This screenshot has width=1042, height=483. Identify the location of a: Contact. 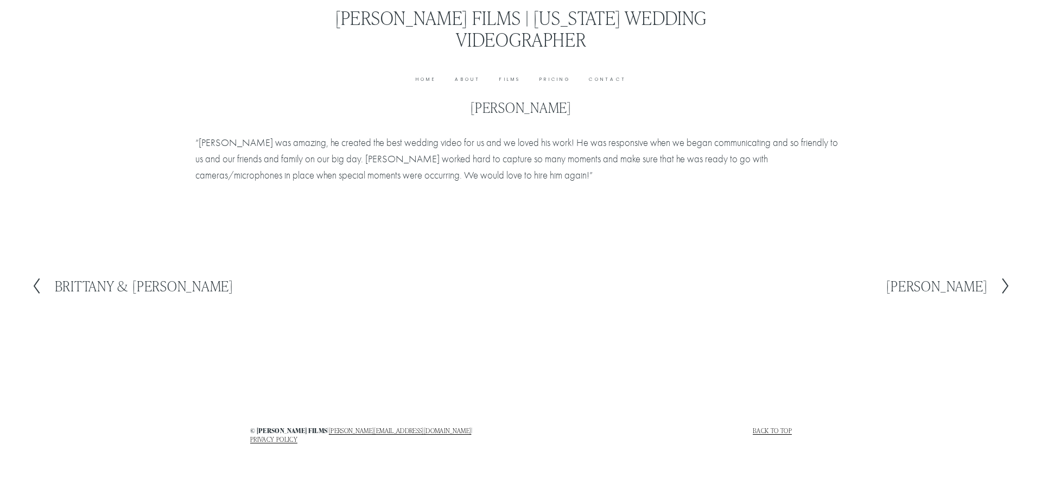
(608, 80).